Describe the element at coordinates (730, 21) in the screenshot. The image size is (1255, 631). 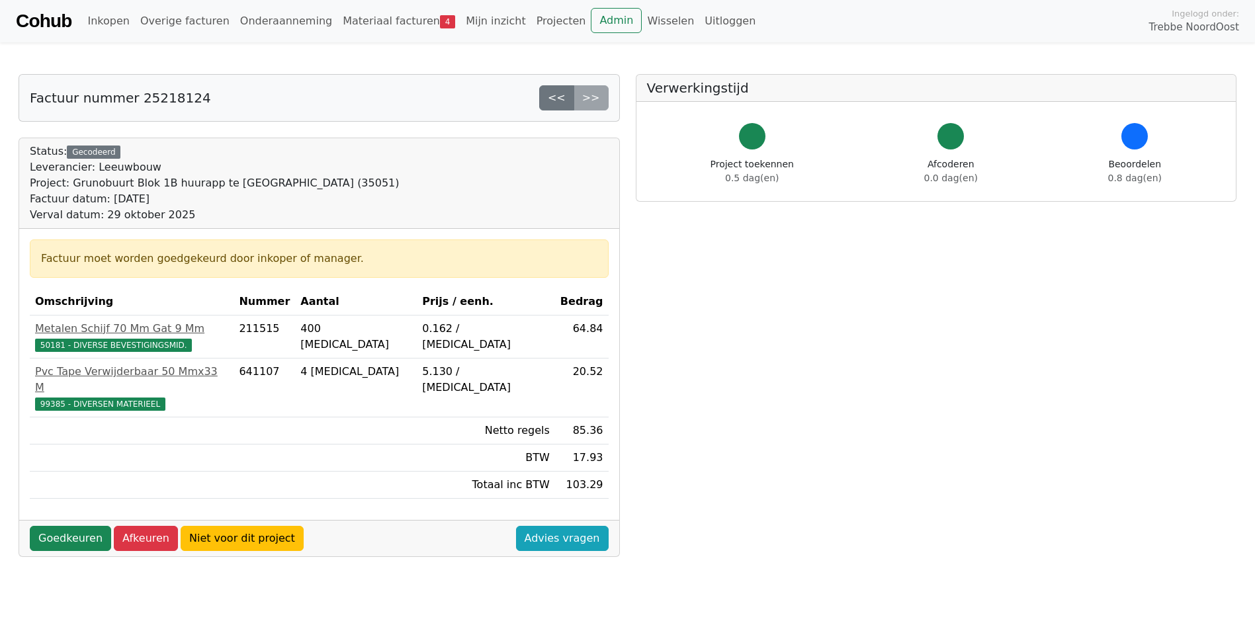
I see `a: Uitloggen` at that location.